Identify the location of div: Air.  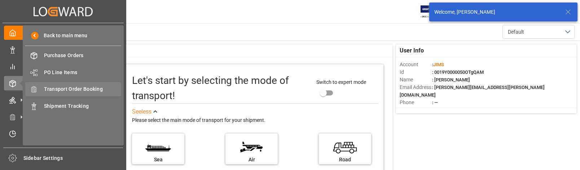
(252, 159).